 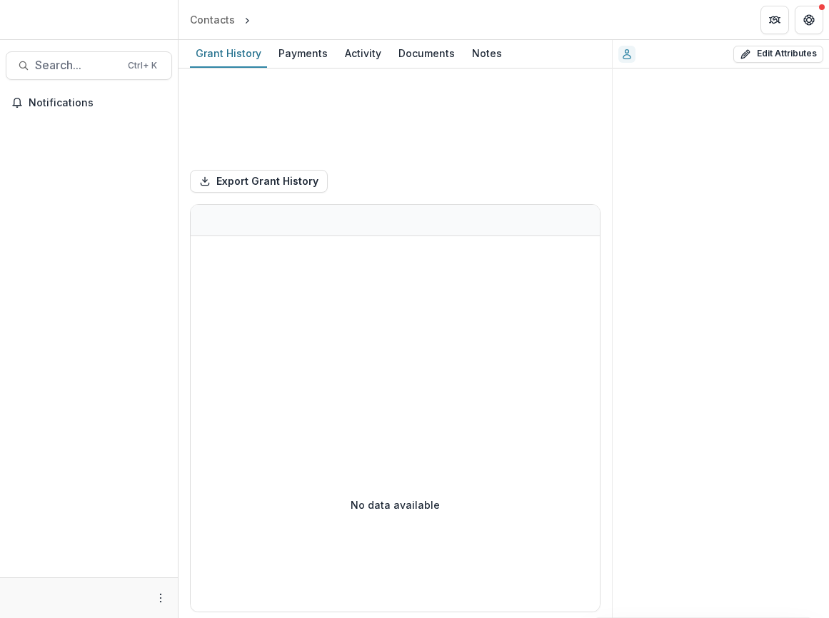 What do you see at coordinates (89, 103) in the screenshot?
I see `button: Notifications` at bounding box center [89, 103].